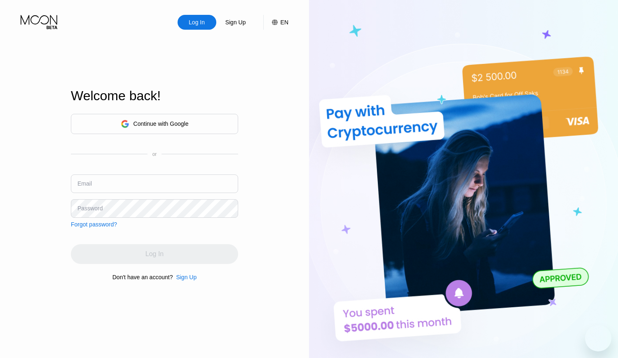  I want to click on div: Email, so click(84, 183).